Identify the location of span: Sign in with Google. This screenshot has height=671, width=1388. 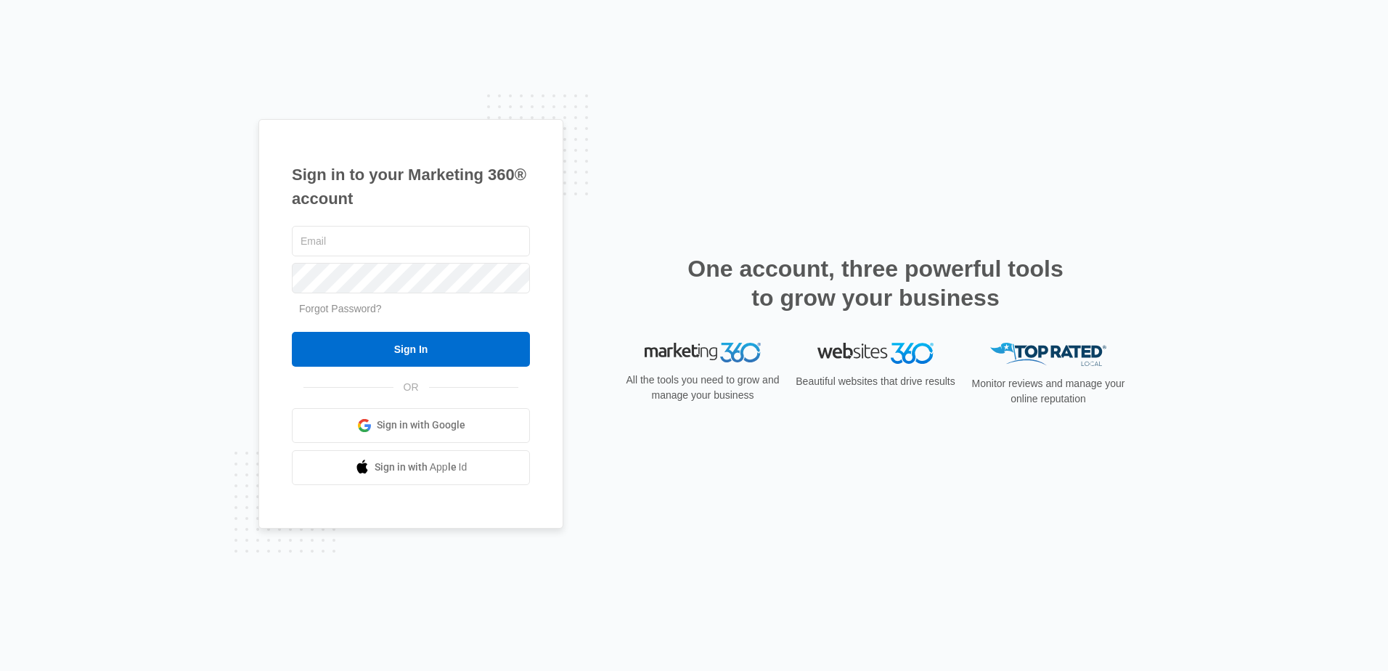
(421, 425).